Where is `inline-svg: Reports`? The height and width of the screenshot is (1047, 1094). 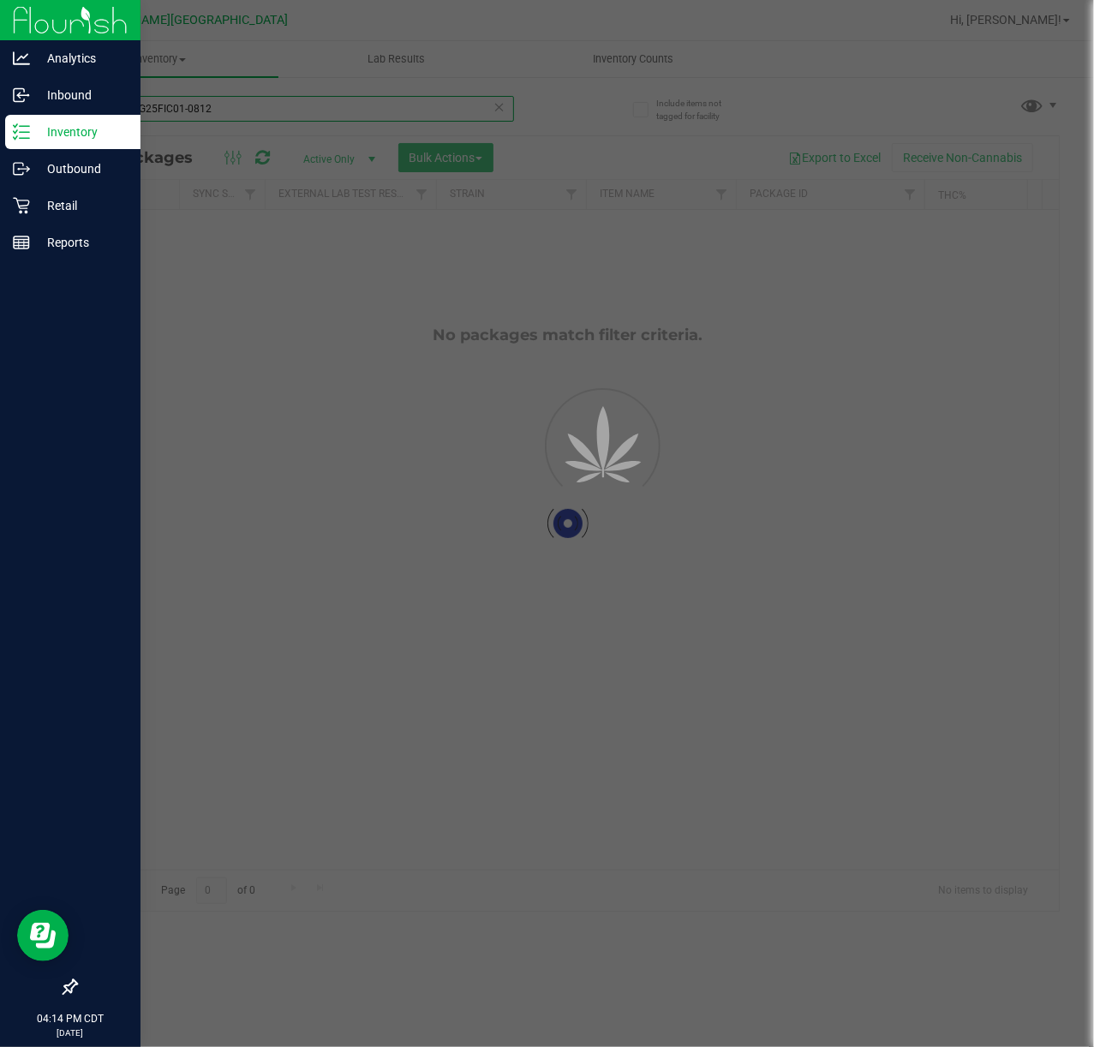 inline-svg: Reports is located at coordinates (21, 242).